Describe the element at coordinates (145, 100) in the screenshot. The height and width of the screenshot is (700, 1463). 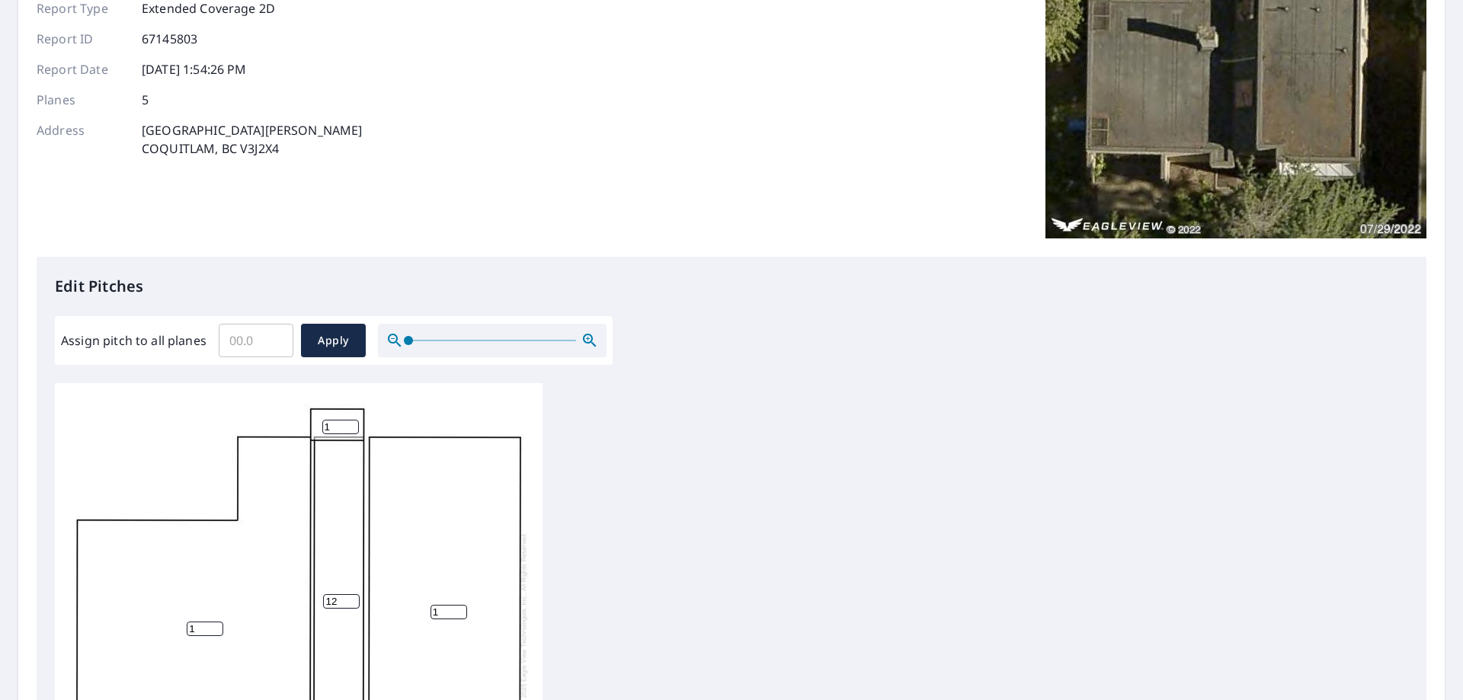
I see `p: 5` at that location.